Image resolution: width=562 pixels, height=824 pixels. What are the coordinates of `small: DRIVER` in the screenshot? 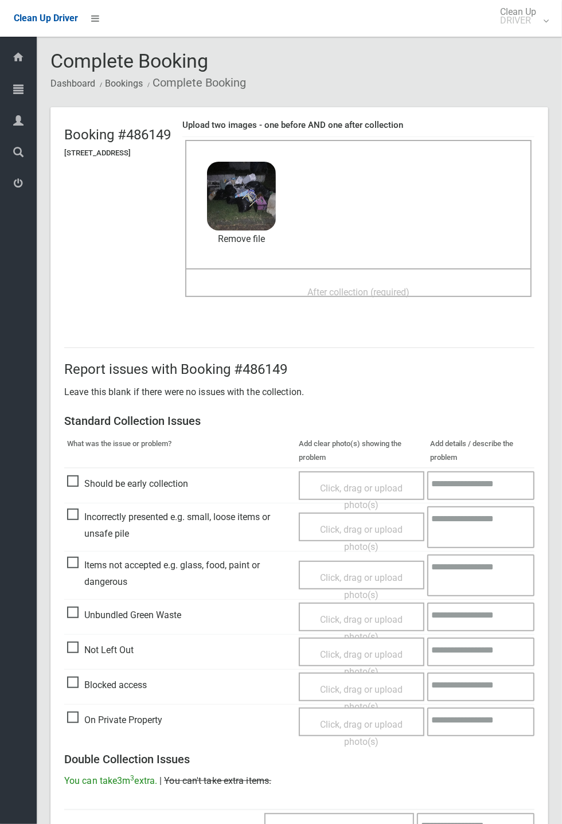 It's located at (518, 20).